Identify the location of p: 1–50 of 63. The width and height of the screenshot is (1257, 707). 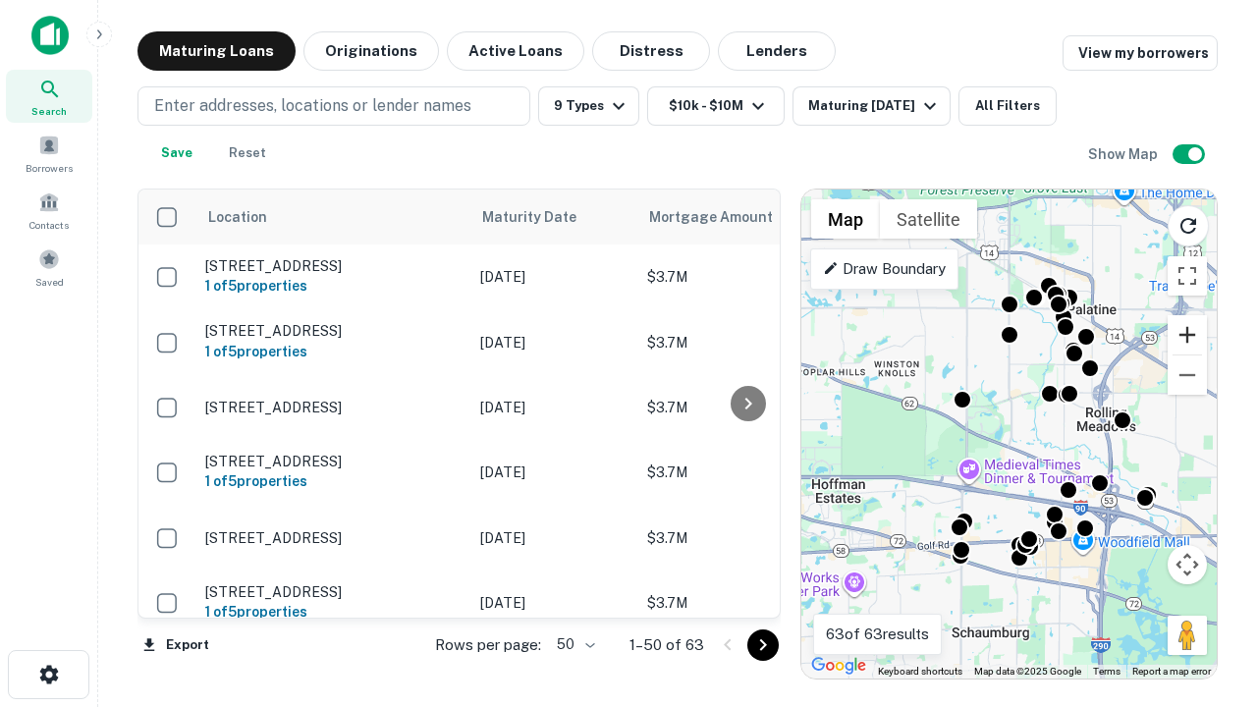
(667, 645).